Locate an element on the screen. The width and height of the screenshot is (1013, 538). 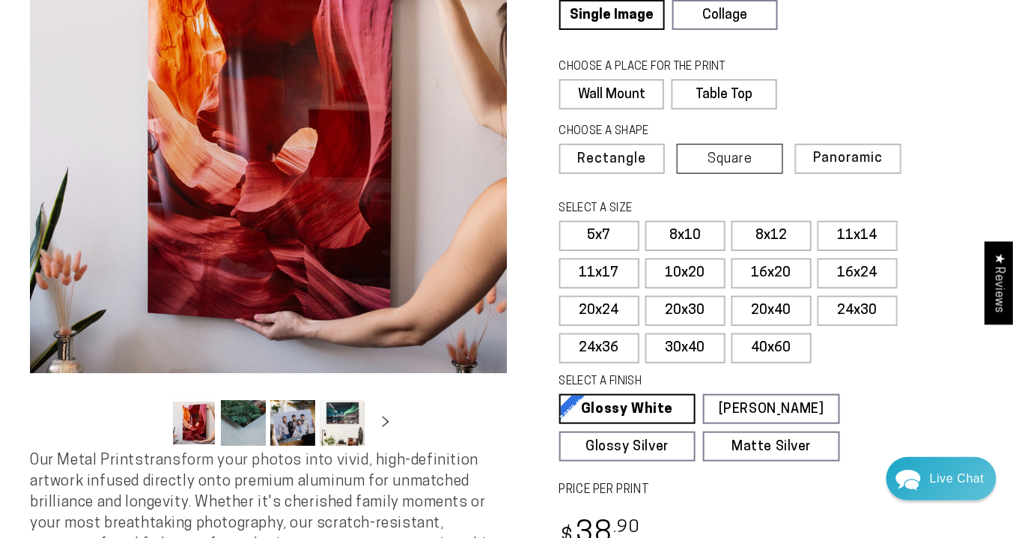
div: Chat widget toggle is located at coordinates (942, 479).